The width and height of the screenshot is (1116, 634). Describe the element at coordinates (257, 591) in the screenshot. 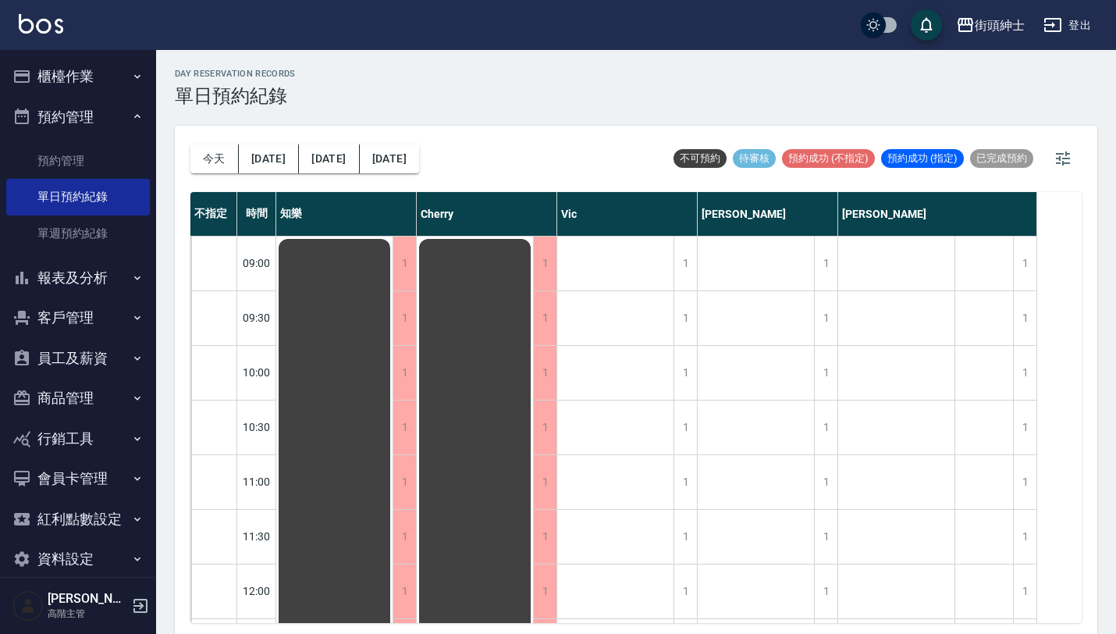

I see `div: 12:00` at that location.